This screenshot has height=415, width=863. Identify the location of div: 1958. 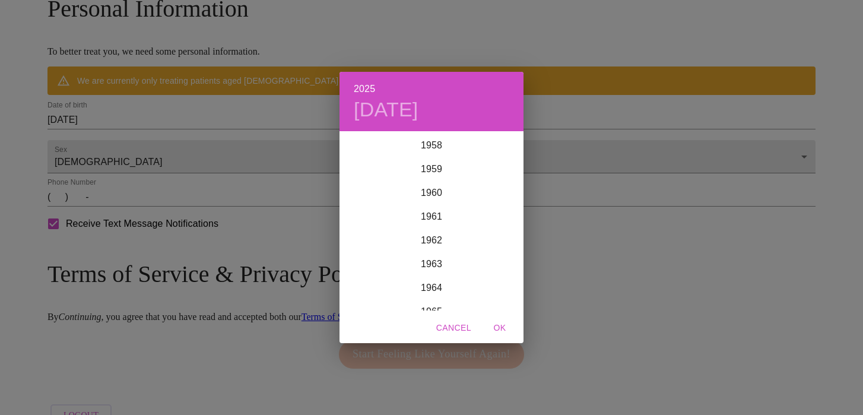
(431, 145).